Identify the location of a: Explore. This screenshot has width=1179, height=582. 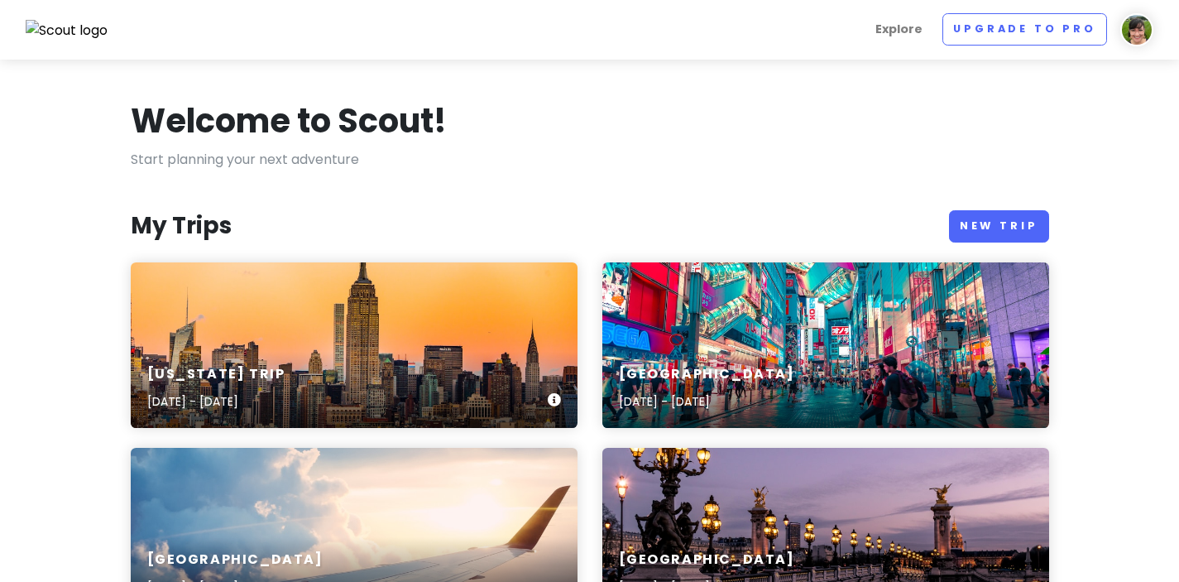
(899, 29).